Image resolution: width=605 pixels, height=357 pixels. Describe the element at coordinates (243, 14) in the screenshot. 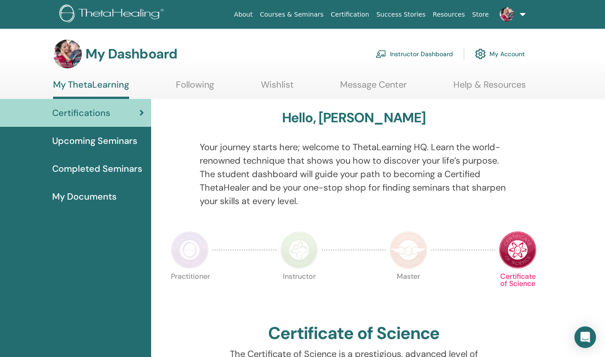

I see `a: About` at that location.